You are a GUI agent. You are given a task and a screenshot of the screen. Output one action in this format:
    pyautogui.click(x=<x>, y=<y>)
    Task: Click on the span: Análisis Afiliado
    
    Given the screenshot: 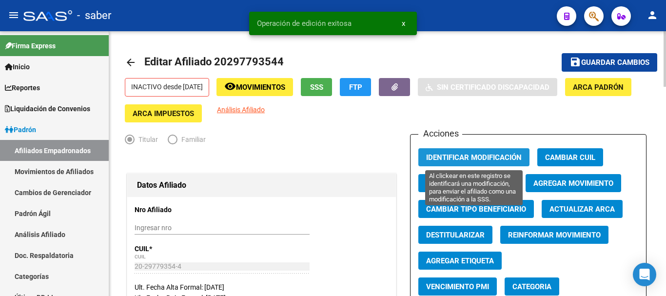 What is the action you would take?
    pyautogui.click(x=241, y=110)
    